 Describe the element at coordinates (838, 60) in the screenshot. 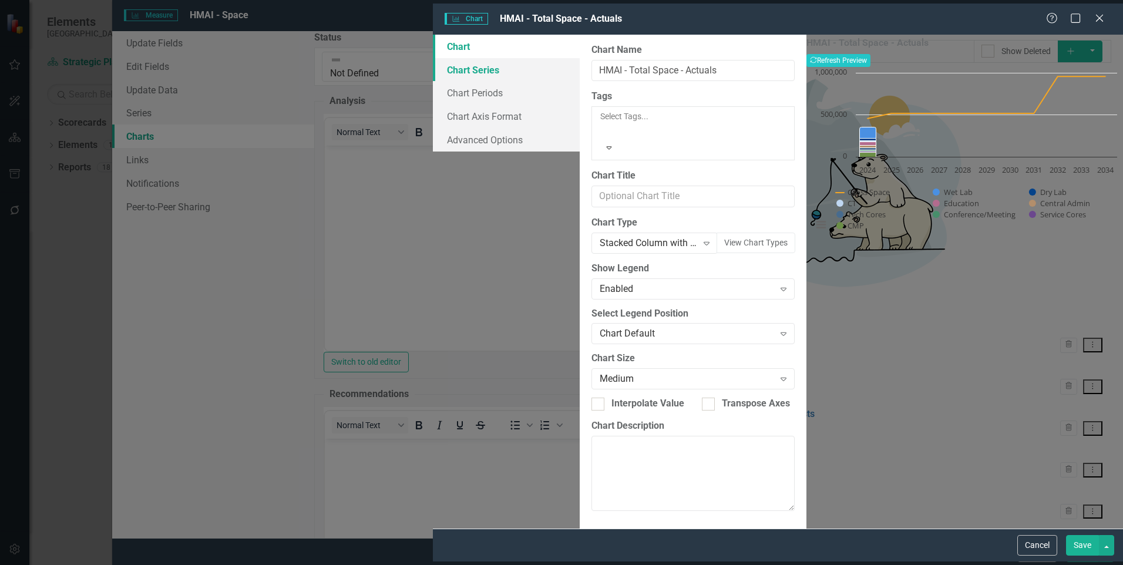

I see `button: Refresh Preview` at that location.